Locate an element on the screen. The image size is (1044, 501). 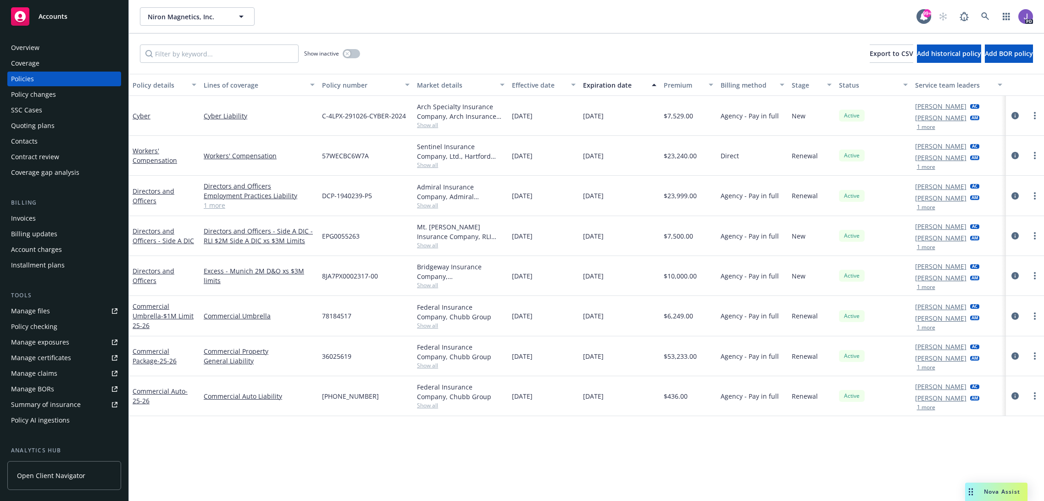
span: Niron Magnetics, Inc. is located at coordinates (187, 17).